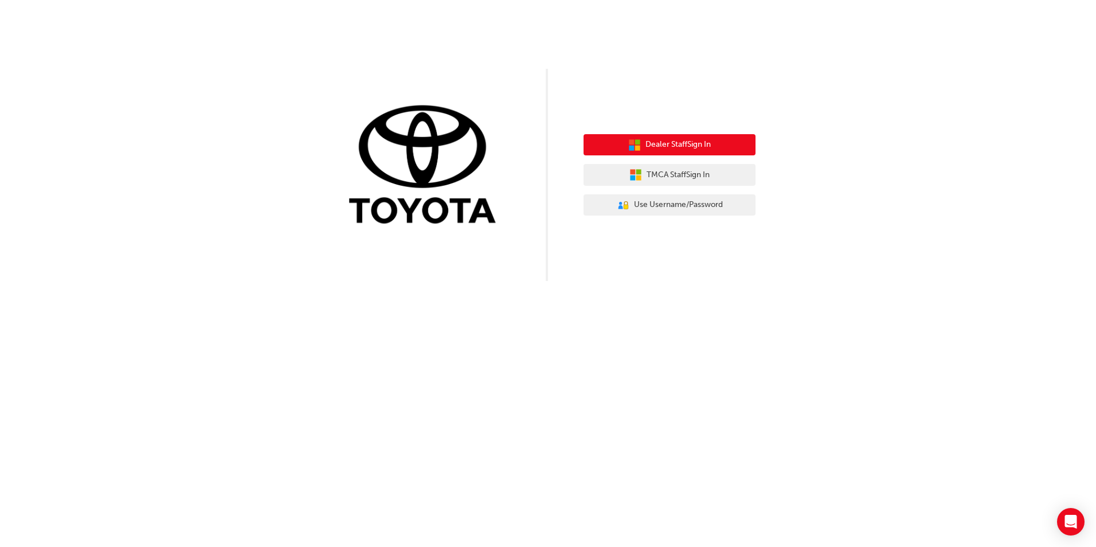 The height and width of the screenshot is (547, 1096). What do you see at coordinates (670, 175) in the screenshot?
I see `button: TMCA StaffSign In` at bounding box center [670, 175].